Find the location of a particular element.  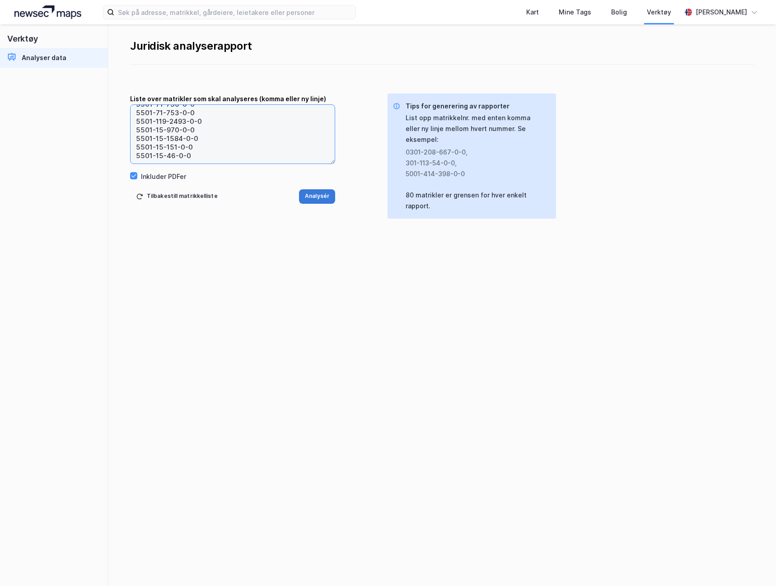

div: Tips for generering av rapporter is located at coordinates (477, 106).